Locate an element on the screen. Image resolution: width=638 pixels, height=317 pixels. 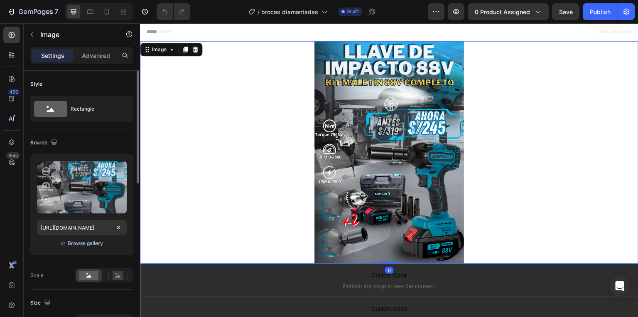
span: brocas diamantadas is located at coordinates (290, 12).